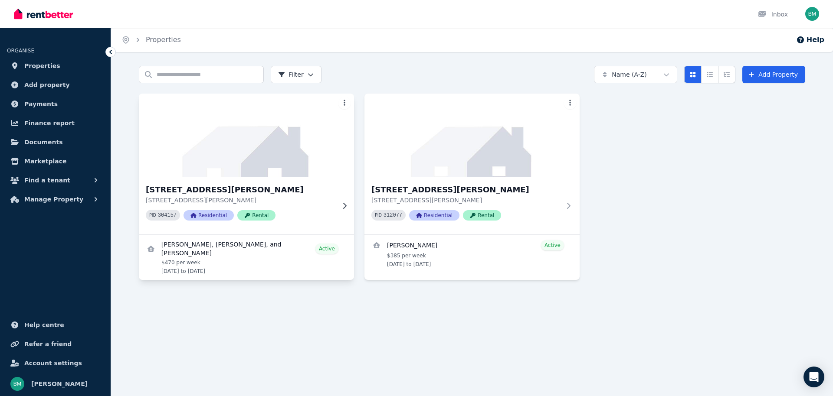  What do you see at coordinates (709, 75) in the screenshot?
I see `button: Compact list view` at bounding box center [709, 75].